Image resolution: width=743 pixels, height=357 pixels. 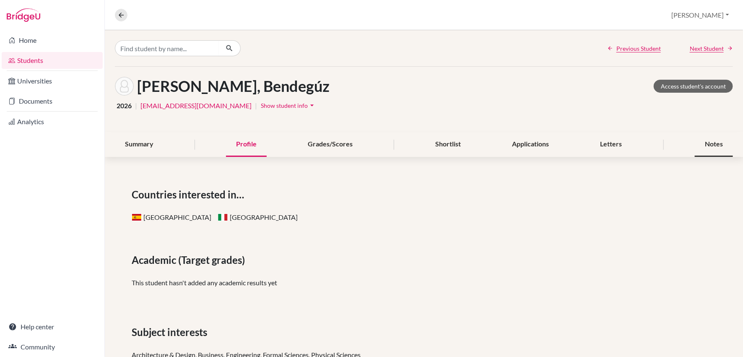 I want to click on span: Subject interests, so click(x=171, y=332).